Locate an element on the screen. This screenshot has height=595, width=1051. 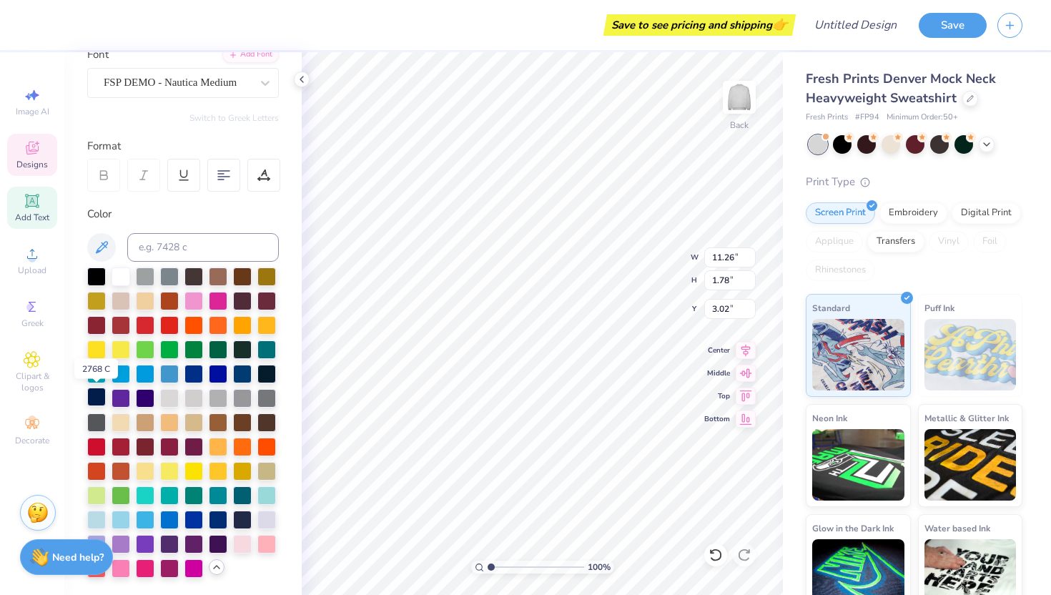
span: Metallic & Glitter Ink is located at coordinates (966, 417).